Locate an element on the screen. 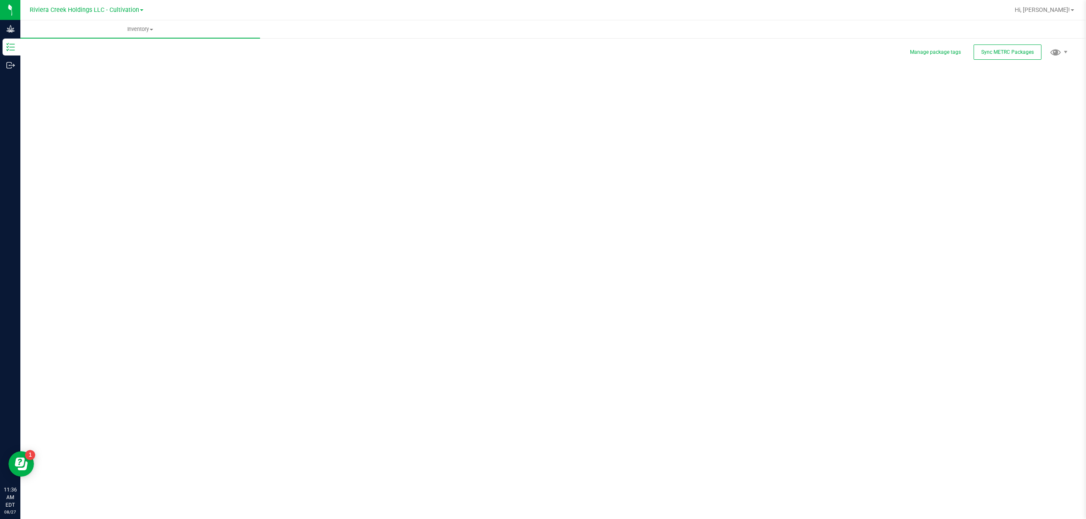  button: Sync METRC Packages is located at coordinates (1007, 52).